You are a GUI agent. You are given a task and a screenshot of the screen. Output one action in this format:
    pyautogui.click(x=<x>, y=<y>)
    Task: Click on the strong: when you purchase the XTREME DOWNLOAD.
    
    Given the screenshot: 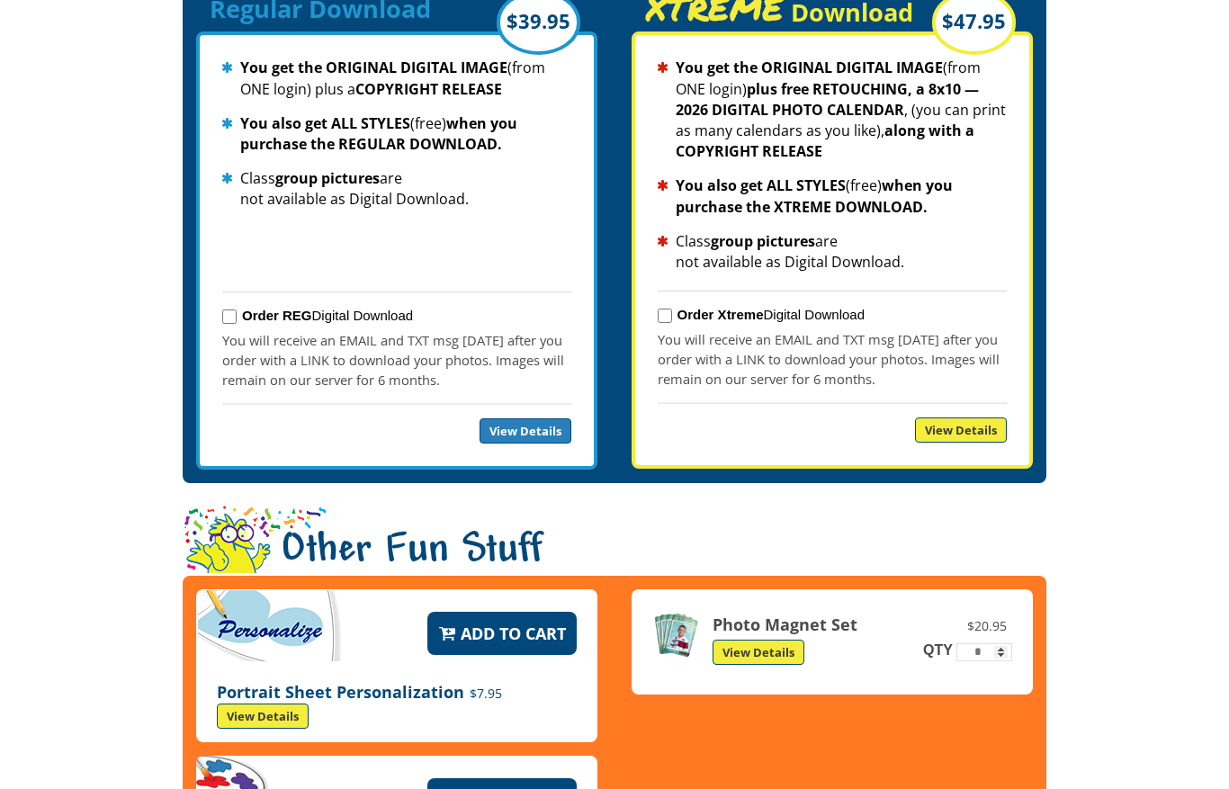 What is the action you would take?
    pyautogui.click(x=814, y=195)
    